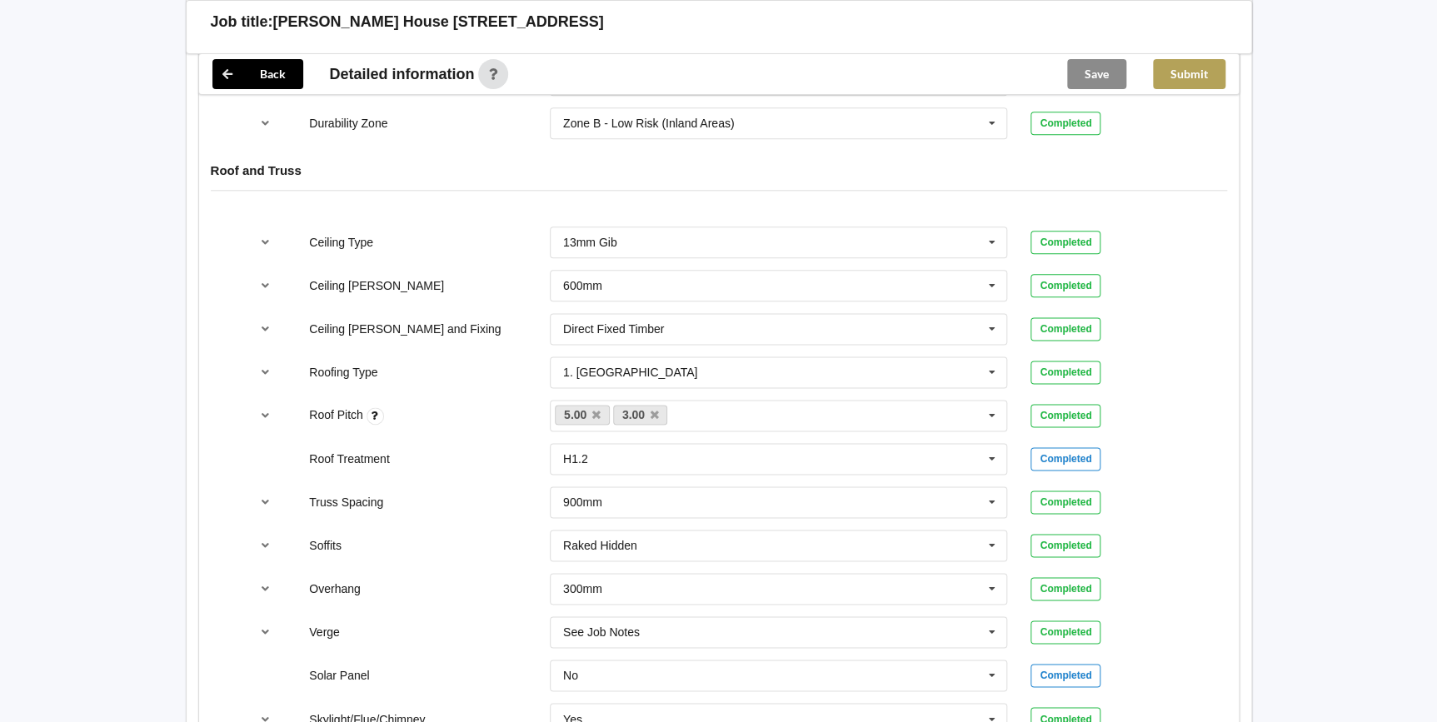  Describe the element at coordinates (719, 170) in the screenshot. I see `h4: Roof and Truss` at that location.